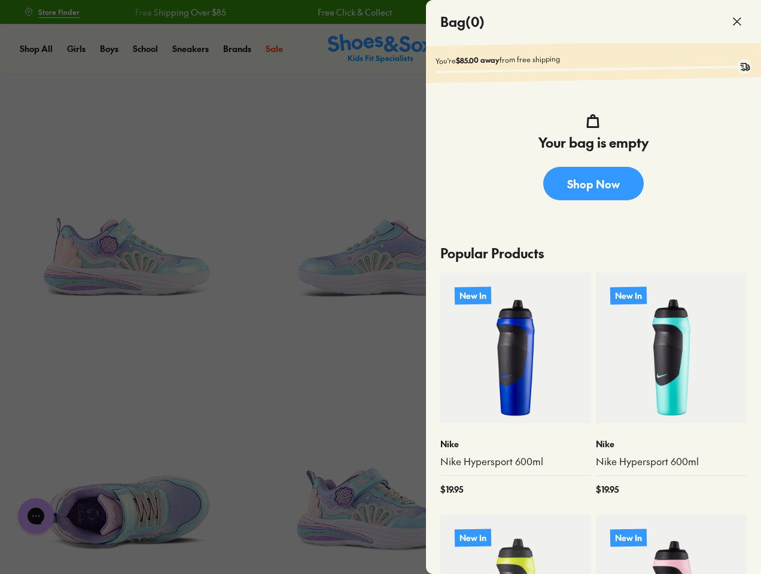  What do you see at coordinates (24, 22) in the screenshot?
I see `button: Open gorgias live chat` at bounding box center [24, 22].